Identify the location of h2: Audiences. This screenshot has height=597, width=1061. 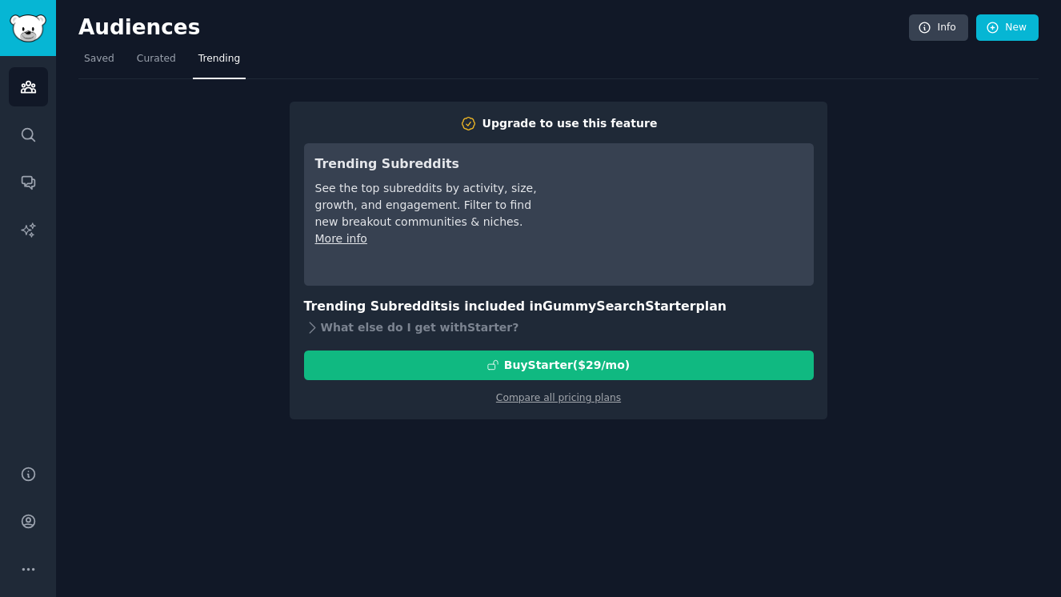
(494, 28).